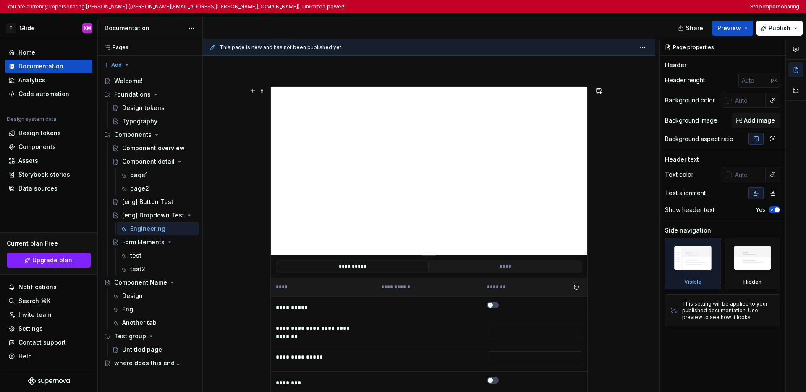 The width and height of the screenshot is (806, 392). I want to click on button: Contact support, so click(49, 343).